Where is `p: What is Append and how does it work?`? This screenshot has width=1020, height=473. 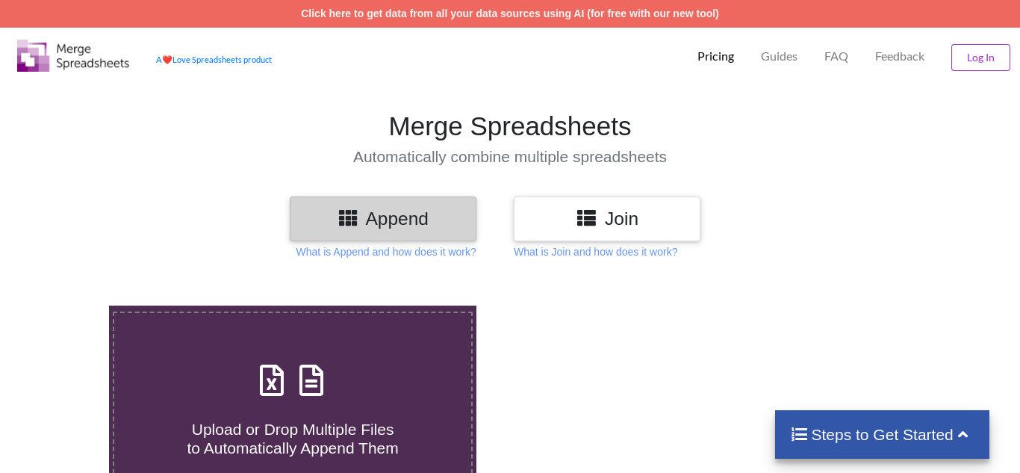 p: What is Append and how does it work? is located at coordinates (386, 252).